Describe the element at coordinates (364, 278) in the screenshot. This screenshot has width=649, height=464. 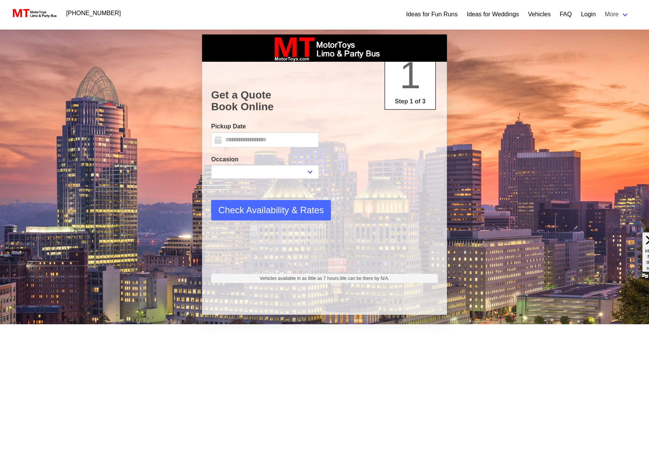
I see `span: We can be there by N/A.` at that location.